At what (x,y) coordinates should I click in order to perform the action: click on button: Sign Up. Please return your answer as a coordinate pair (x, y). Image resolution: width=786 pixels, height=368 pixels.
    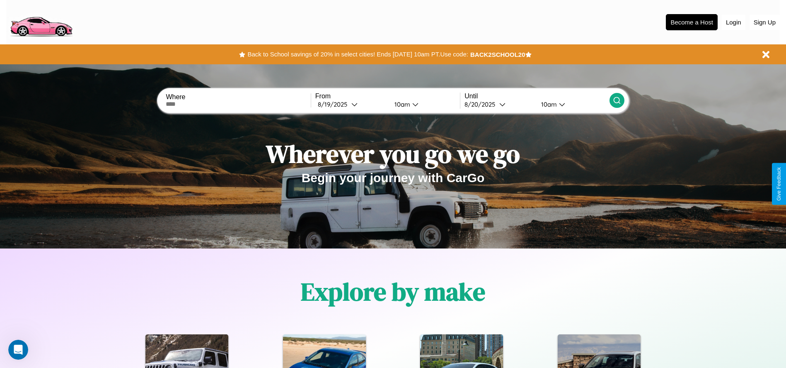
    Looking at the image, I should click on (765, 22).